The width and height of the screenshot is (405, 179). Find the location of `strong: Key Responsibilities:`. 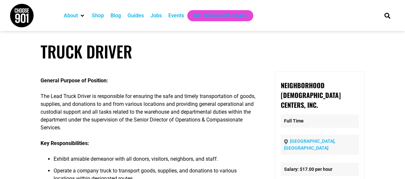

strong: Key Responsibilities: is located at coordinates (65, 143).